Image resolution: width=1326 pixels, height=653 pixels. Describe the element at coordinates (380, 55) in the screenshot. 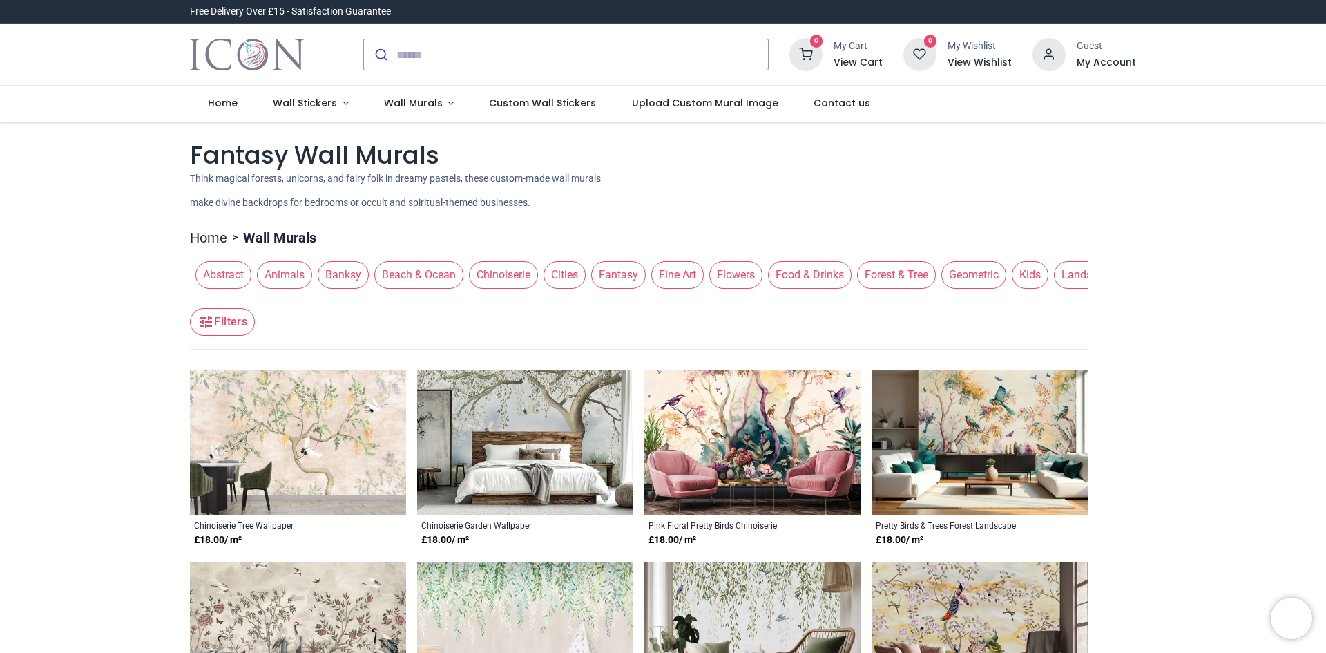

I see `button: Submit` at that location.